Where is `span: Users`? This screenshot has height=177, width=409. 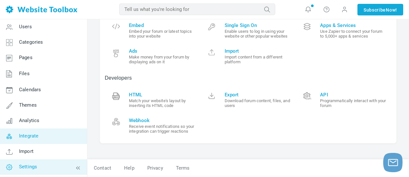
span: Users is located at coordinates (25, 27).